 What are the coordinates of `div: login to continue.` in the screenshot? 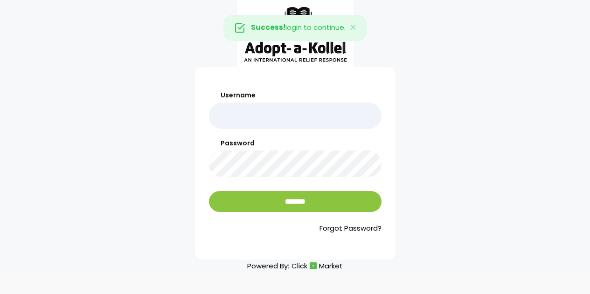 It's located at (295, 28).